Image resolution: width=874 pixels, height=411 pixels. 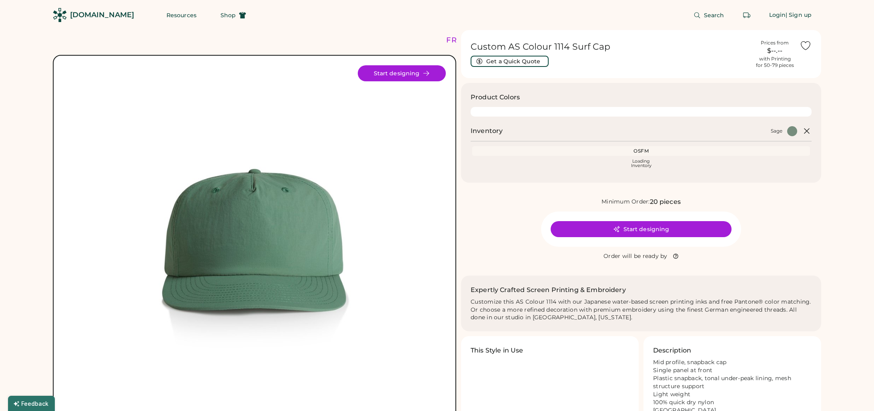 I want to click on div: FREE SHIPPING, so click(x=481, y=40).